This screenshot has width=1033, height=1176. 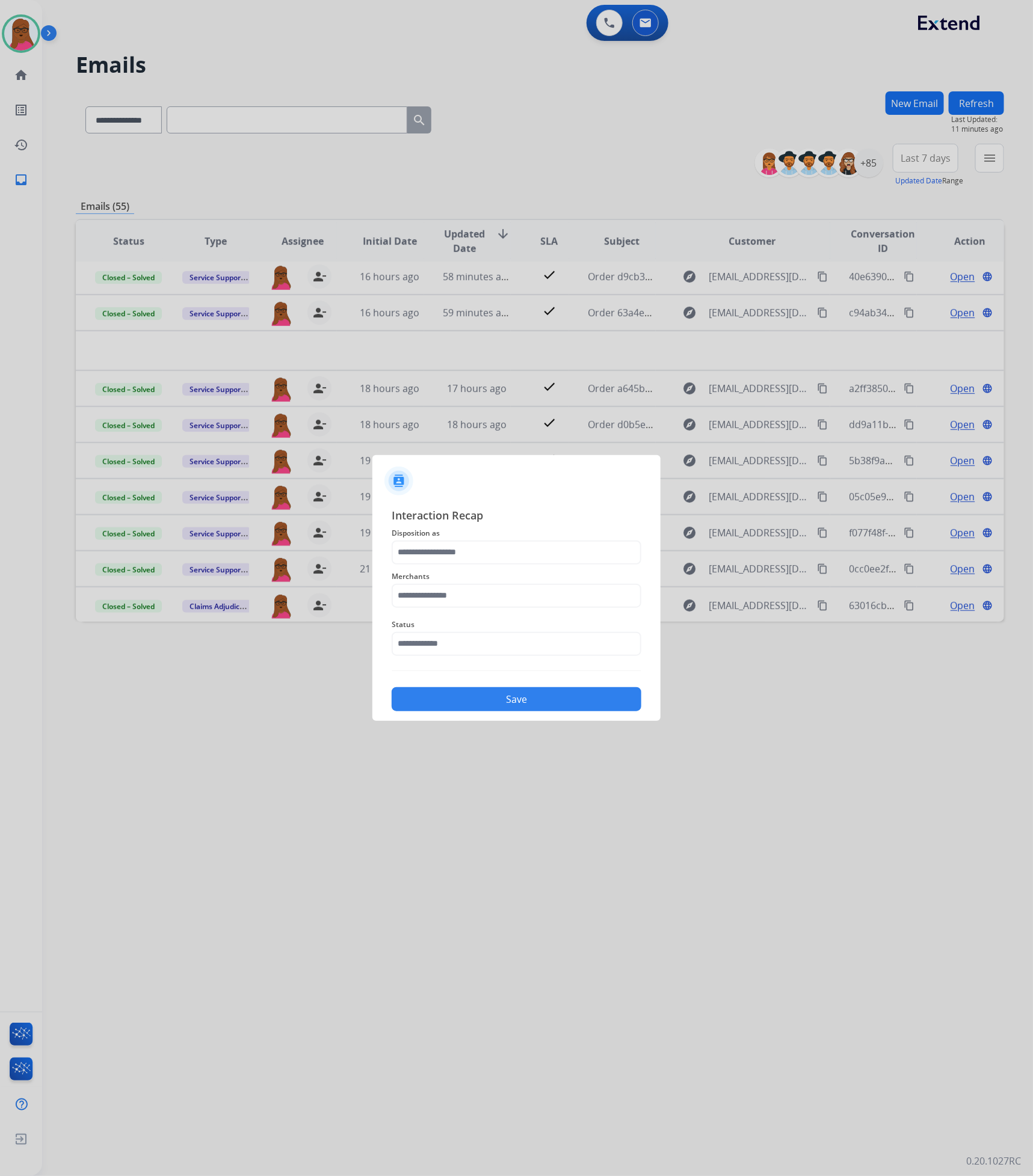 What do you see at coordinates (516, 625) in the screenshot?
I see `span: Status` at bounding box center [516, 625].